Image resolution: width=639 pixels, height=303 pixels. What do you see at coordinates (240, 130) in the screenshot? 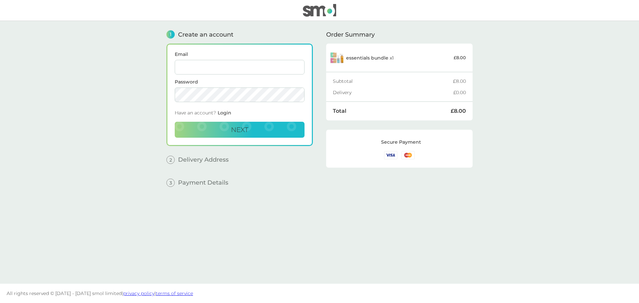
I see `button: Next` at bounding box center [240, 130].